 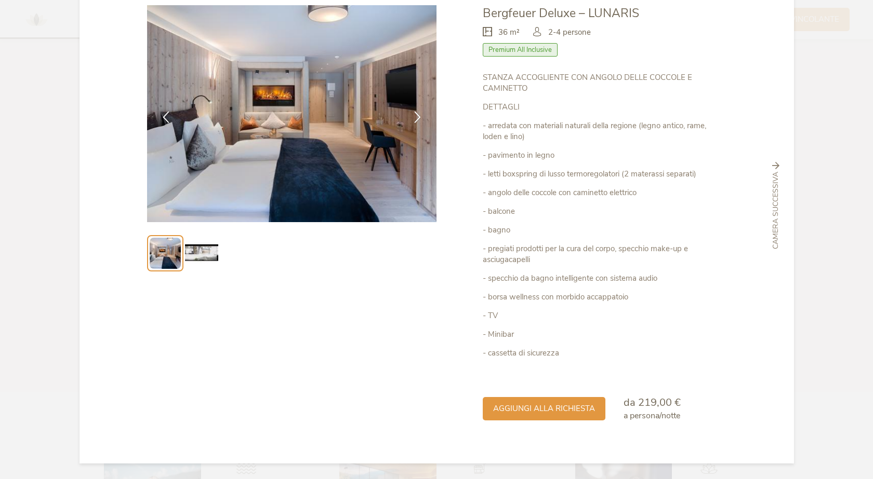 What do you see at coordinates (604, 335) in the screenshot?
I see `p: - Minibar` at bounding box center [604, 335].